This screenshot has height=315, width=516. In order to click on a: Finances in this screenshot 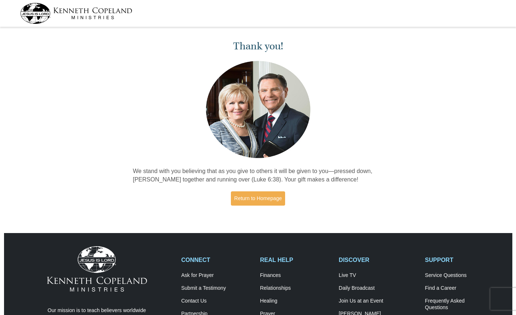, I will do `click(295, 276)`.